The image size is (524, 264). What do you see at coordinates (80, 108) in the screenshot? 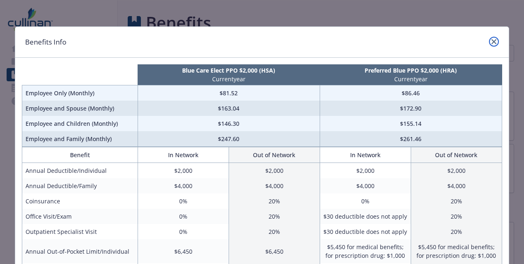
I see `td: Employee and Spouse (Monthly)` at bounding box center [80, 108].